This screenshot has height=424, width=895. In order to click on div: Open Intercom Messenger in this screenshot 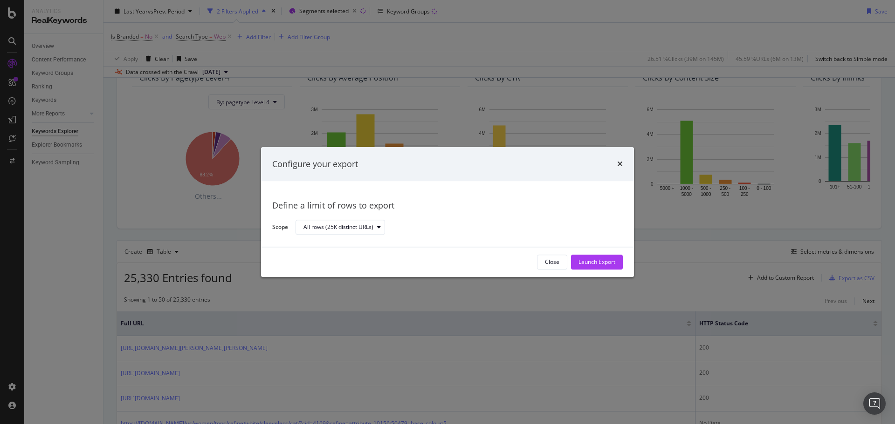, I will do `click(874, 404)`.